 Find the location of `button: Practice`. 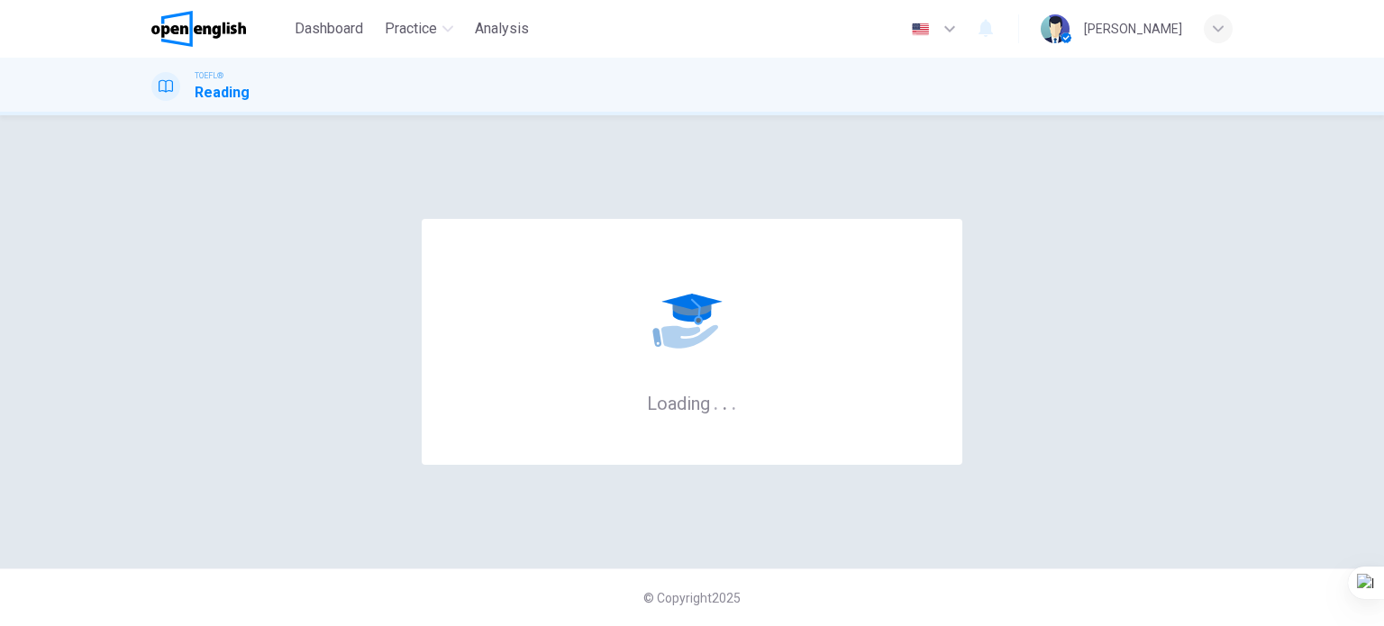

button: Practice is located at coordinates (419, 29).